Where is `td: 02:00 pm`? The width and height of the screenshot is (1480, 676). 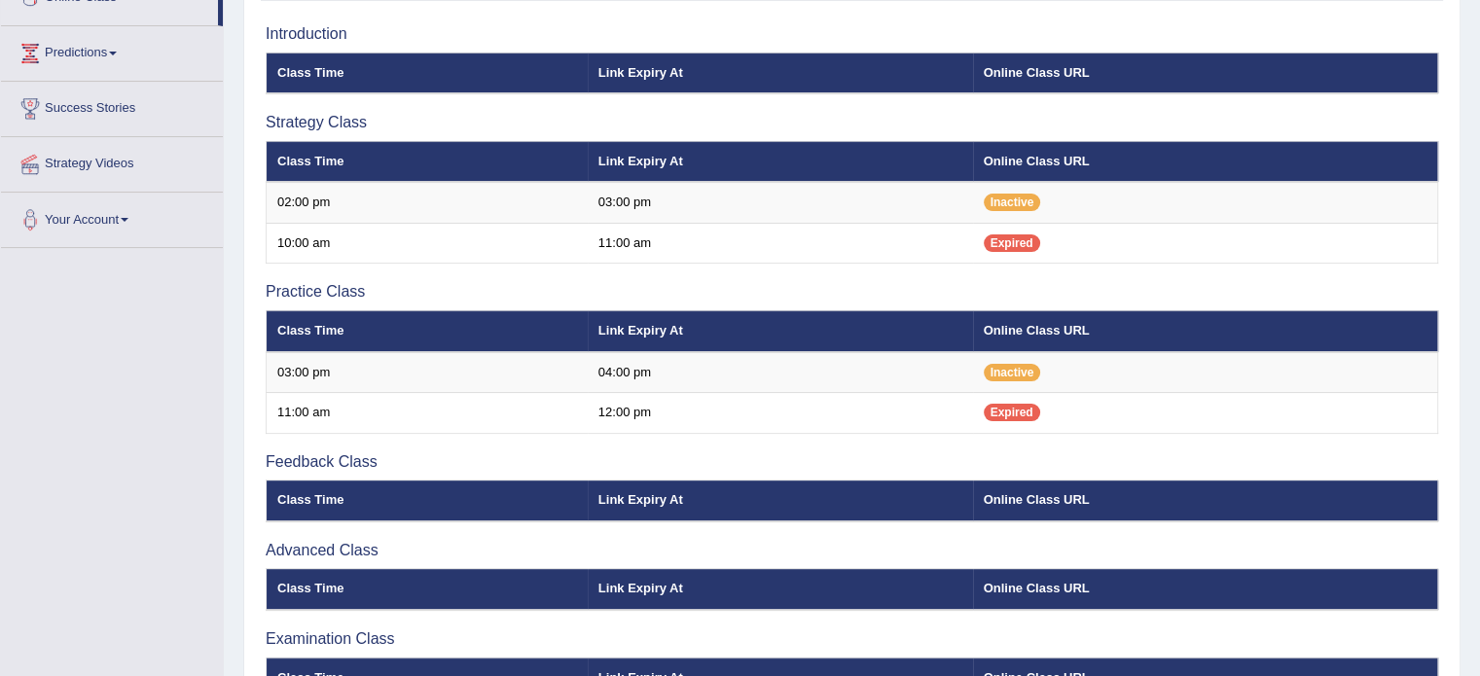 td: 02:00 pm is located at coordinates (427, 202).